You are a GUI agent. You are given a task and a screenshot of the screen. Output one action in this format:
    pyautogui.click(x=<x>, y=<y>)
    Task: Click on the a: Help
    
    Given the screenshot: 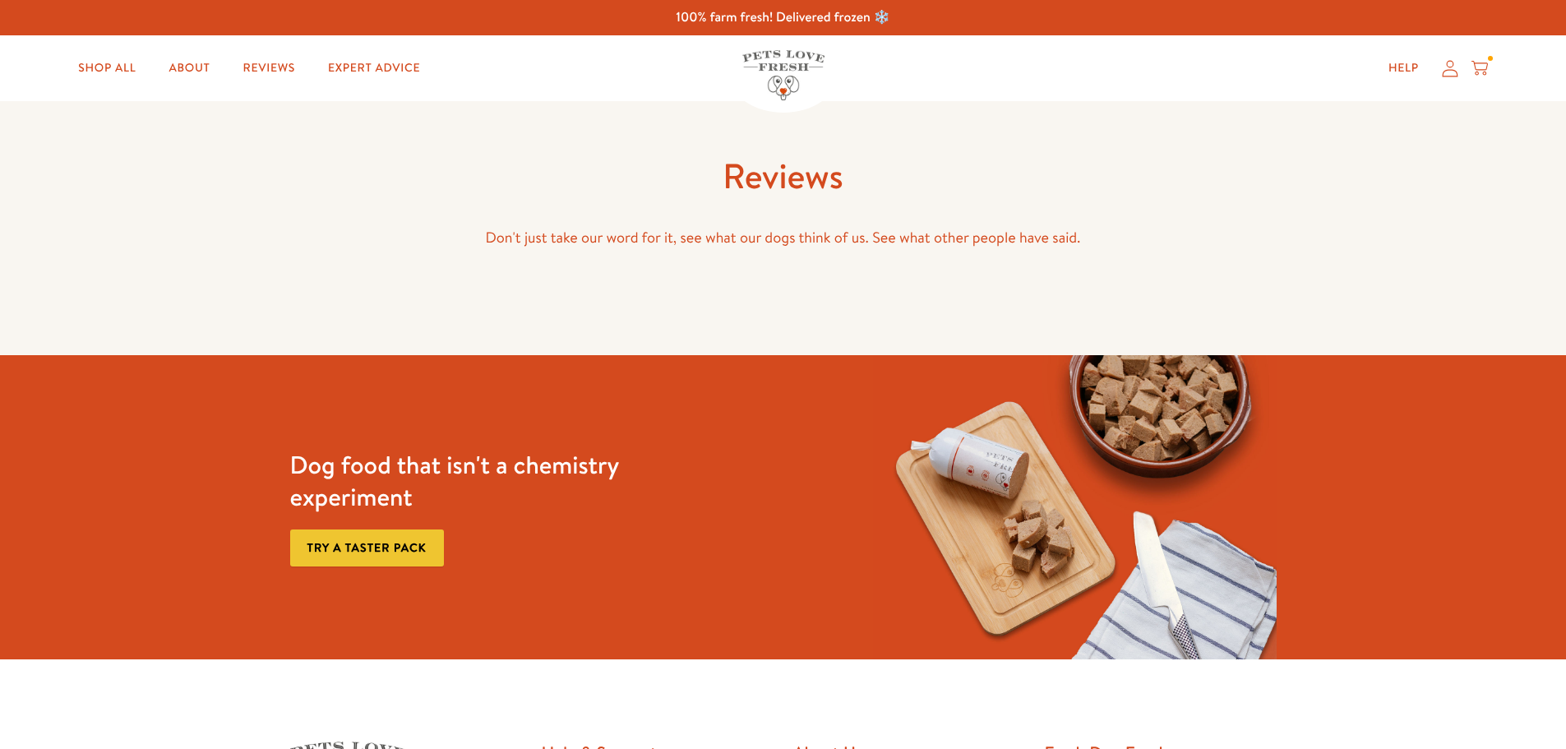 What is the action you would take?
    pyautogui.click(x=1404, y=68)
    